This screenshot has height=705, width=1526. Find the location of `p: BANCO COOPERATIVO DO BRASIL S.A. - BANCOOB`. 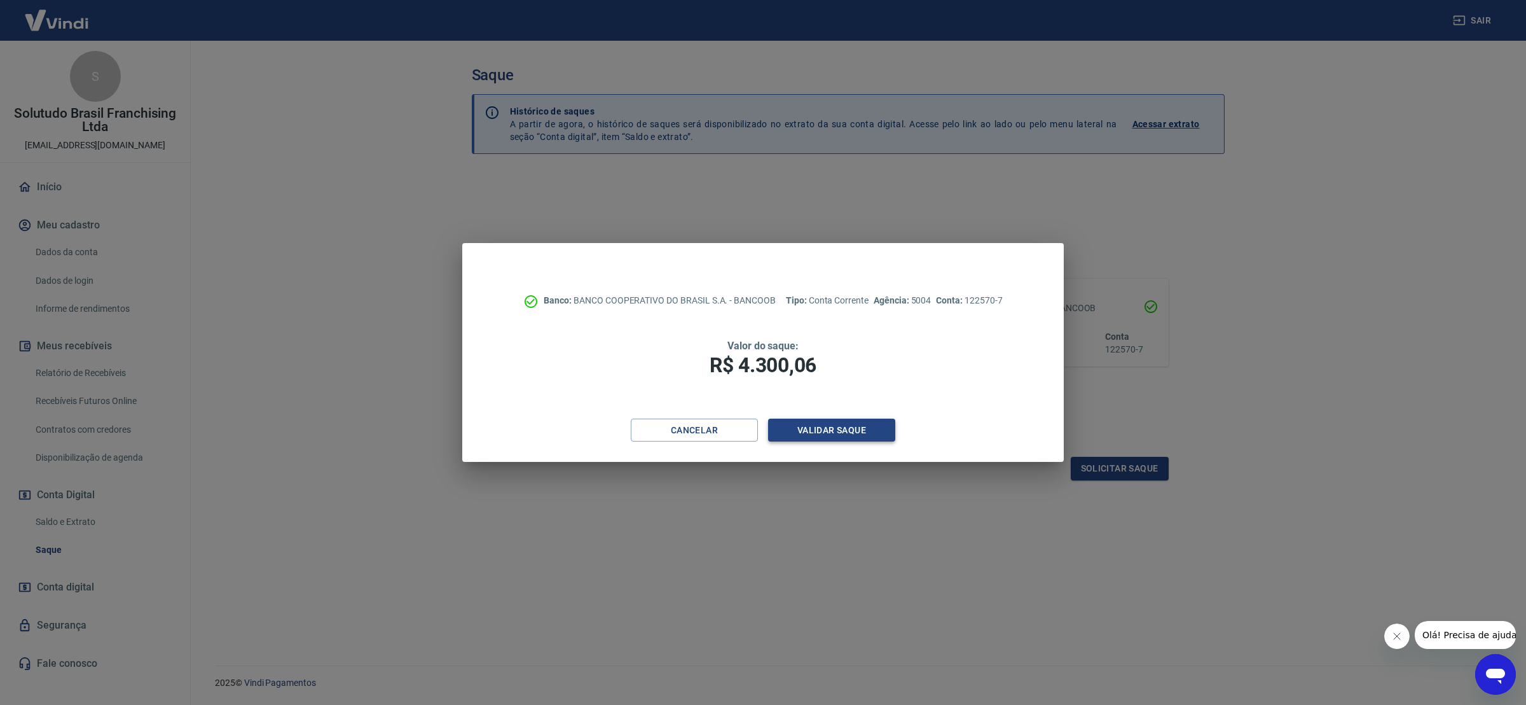

p: BANCO COOPERATIVO DO BRASIL S.A. - BANCOOB is located at coordinates (659, 300).